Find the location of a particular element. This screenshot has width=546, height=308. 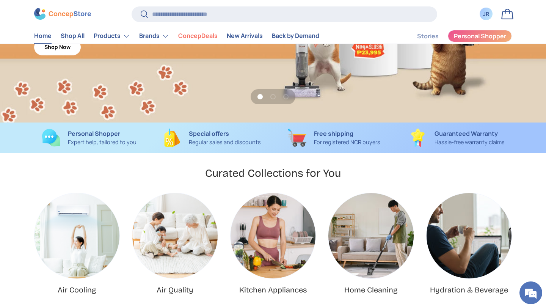

summary: Brands is located at coordinates (154, 36).